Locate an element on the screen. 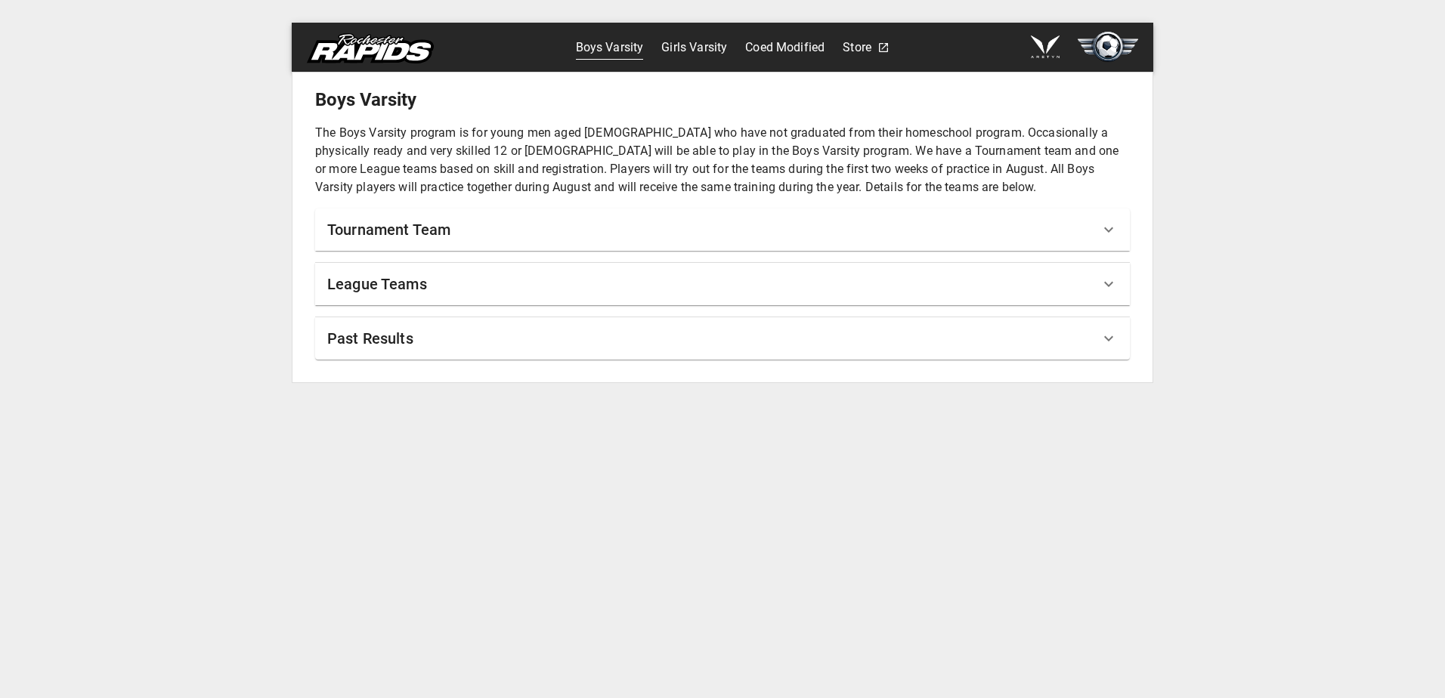  div: League Teams is located at coordinates (723, 284).